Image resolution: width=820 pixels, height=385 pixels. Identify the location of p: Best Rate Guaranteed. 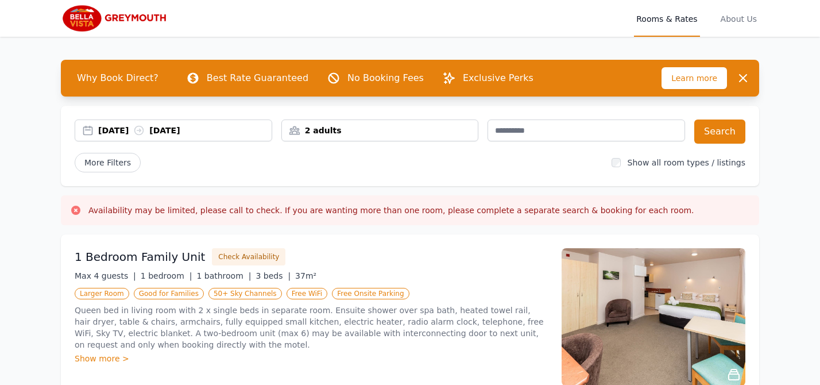
(257, 78).